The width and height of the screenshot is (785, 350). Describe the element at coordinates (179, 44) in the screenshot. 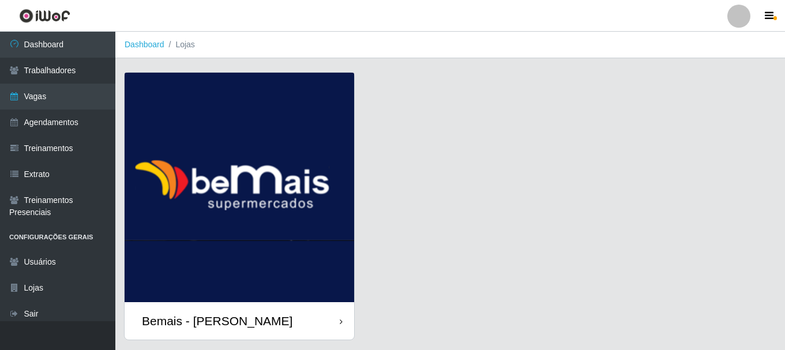

I see `li: Lojas` at that location.